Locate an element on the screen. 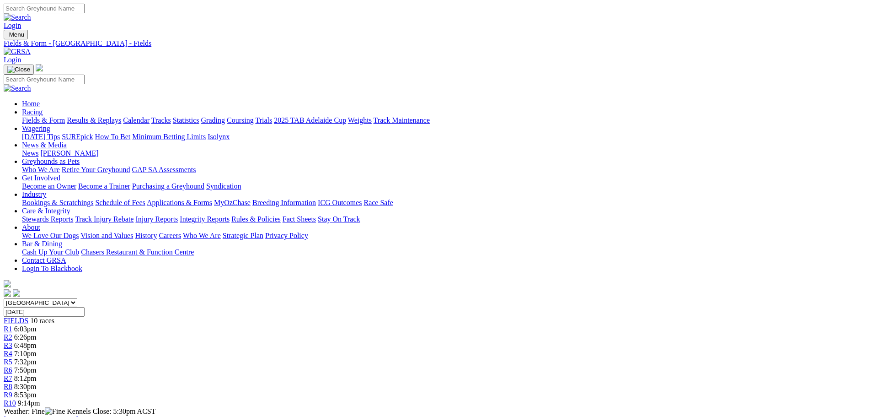 The image size is (871, 417). a: GAP SA Assessments is located at coordinates (164, 169).